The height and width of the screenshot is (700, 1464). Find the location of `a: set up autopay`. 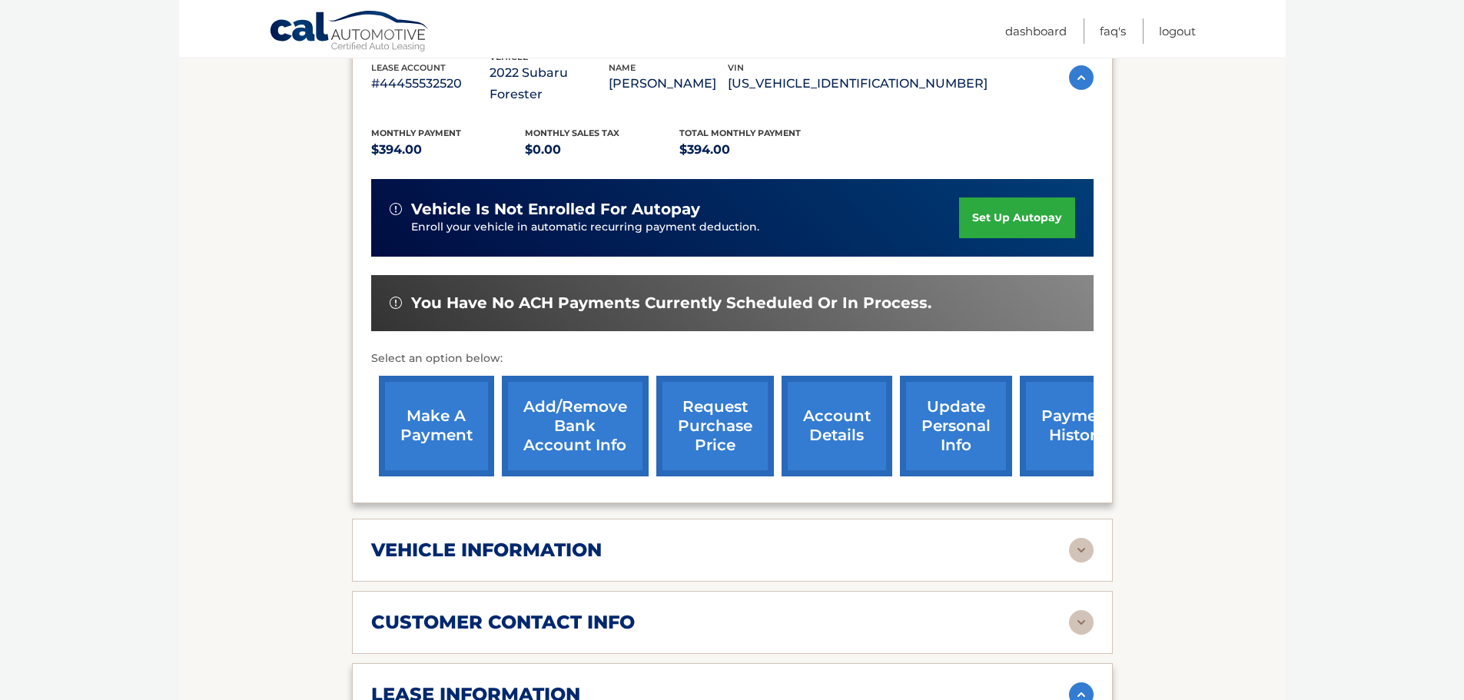

a: set up autopay is located at coordinates (1017, 217).